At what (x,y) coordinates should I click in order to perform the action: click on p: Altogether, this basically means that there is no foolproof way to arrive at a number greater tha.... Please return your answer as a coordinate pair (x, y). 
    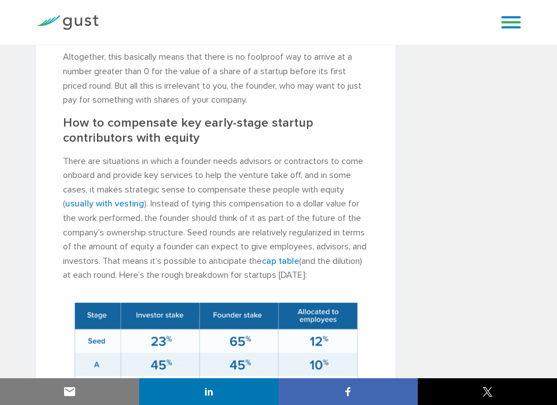
    Looking at the image, I should click on (216, 78).